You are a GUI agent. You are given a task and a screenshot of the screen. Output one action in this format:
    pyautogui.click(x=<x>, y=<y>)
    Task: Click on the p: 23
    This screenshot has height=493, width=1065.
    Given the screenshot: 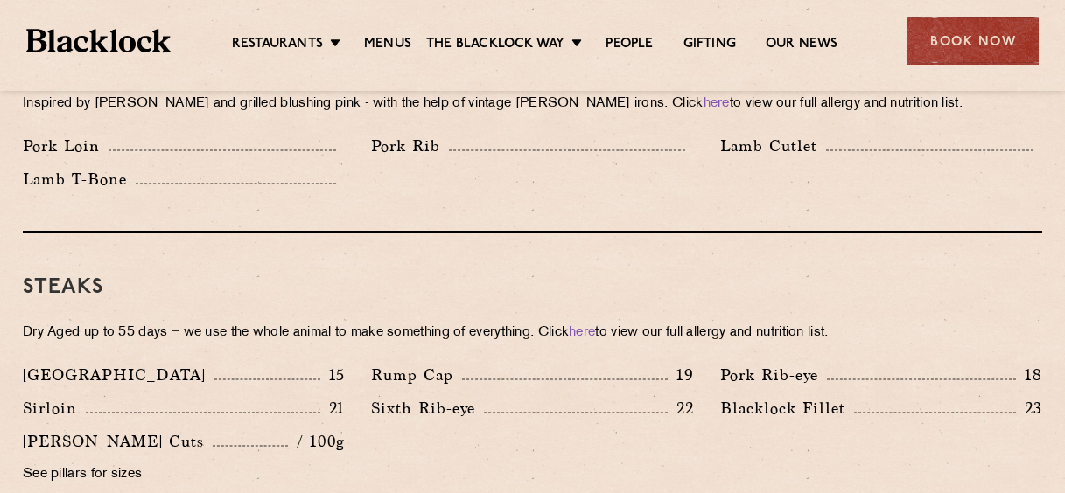 What is the action you would take?
    pyautogui.click(x=1029, y=409)
    